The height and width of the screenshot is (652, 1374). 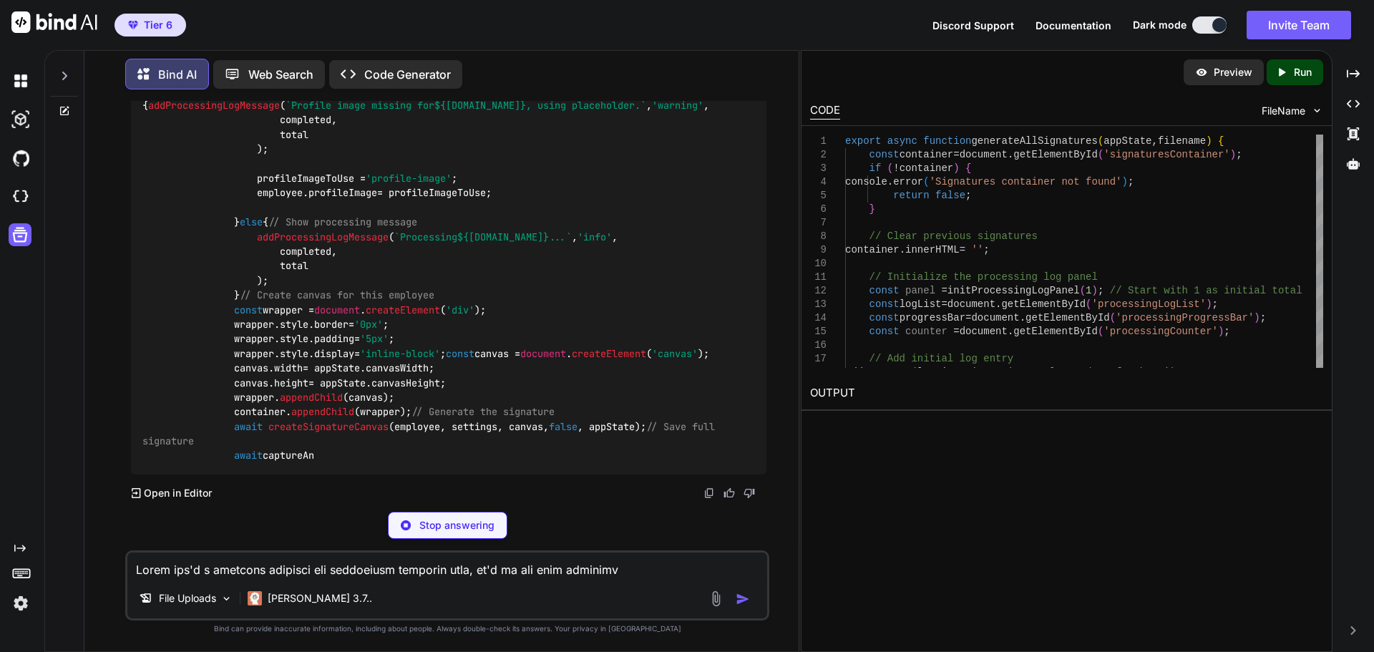 What do you see at coordinates (1055, 155) in the screenshot?
I see `span: getElementById` at bounding box center [1055, 155].